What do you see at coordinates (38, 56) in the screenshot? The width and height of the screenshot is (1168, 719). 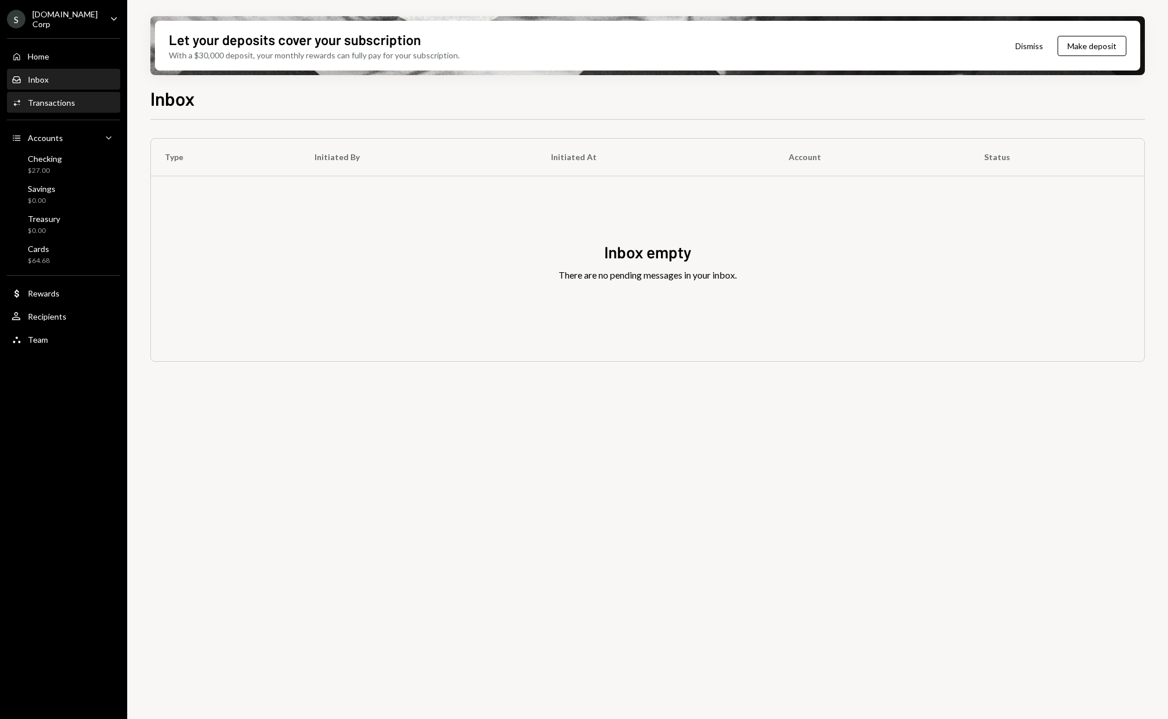 I see `div: Home` at bounding box center [38, 56].